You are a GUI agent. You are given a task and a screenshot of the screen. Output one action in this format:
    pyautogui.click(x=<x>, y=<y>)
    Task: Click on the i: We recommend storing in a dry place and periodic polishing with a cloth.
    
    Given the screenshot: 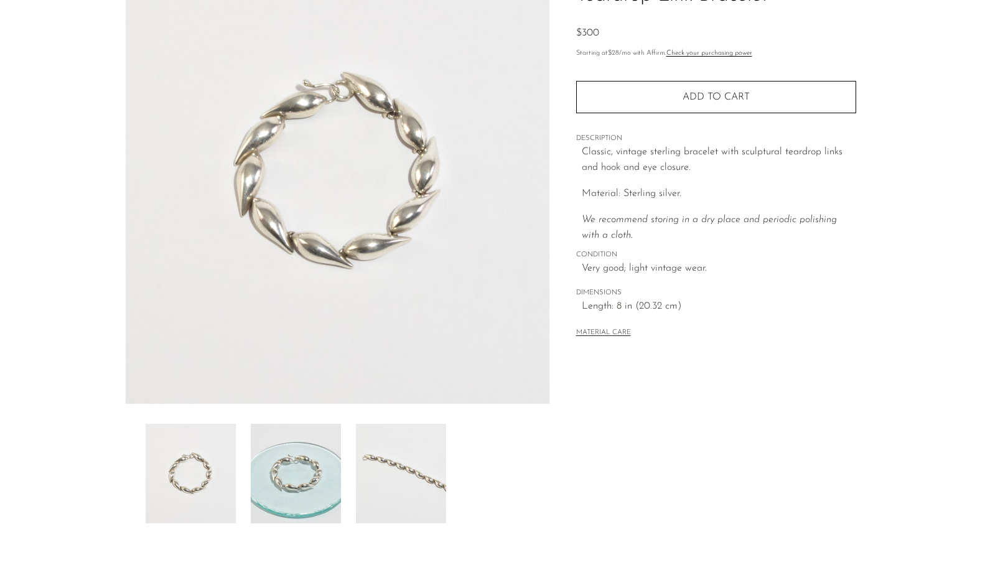 What is the action you would take?
    pyautogui.click(x=709, y=228)
    